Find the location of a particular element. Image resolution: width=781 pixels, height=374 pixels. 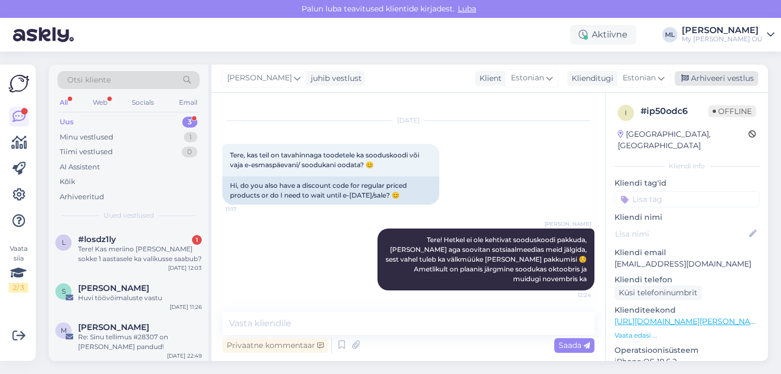

div: juhib vestlust is located at coordinates (334, 78).